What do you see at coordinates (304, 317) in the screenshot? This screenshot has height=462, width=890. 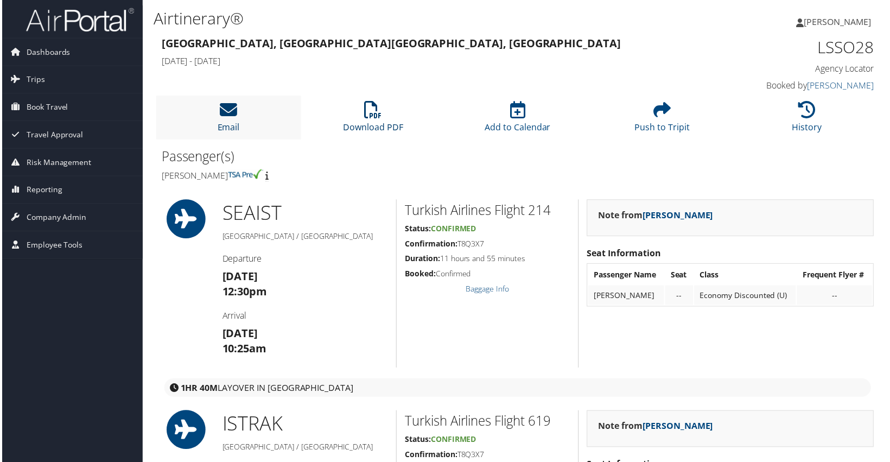 I see `h4: Arrival` at bounding box center [304, 317].